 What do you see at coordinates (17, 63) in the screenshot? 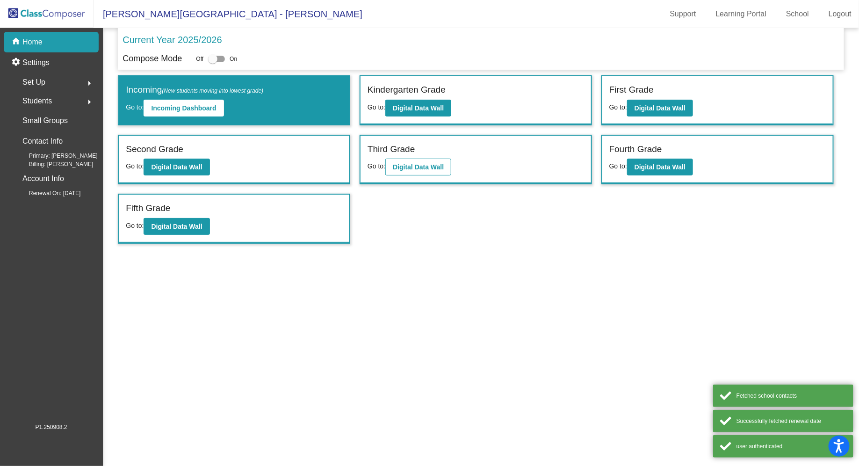
I see `mat-icon: settings` at bounding box center [17, 63].